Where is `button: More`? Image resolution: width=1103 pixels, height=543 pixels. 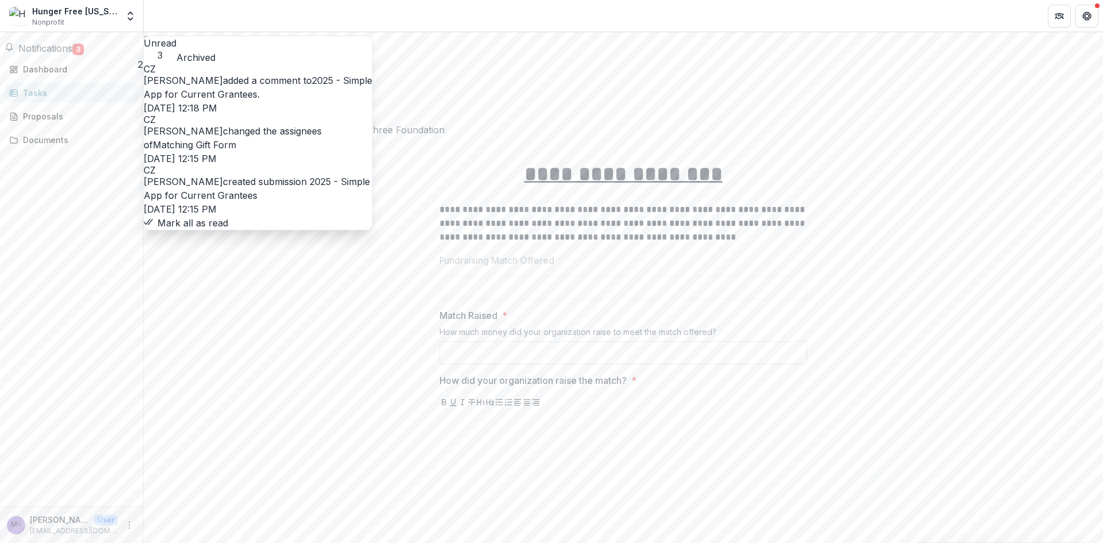
button: More is located at coordinates (129, 525).